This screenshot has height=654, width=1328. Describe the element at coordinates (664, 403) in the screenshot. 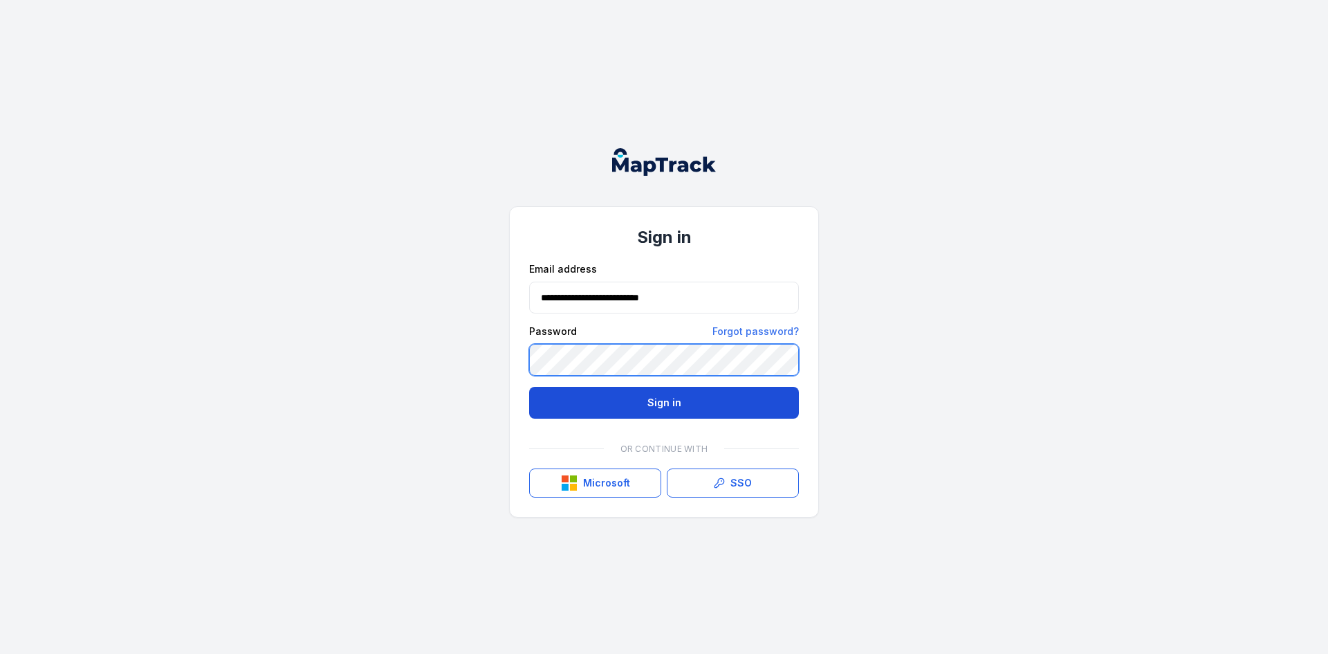

I see `button: Sign in` at that location.